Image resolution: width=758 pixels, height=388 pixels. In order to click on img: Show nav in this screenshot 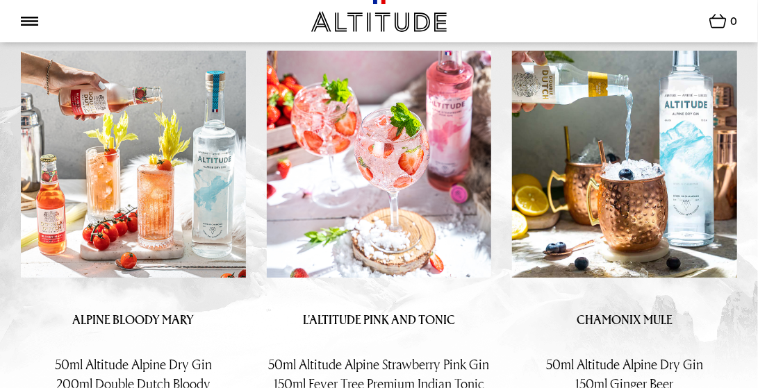, I will do `click(29, 21)`.